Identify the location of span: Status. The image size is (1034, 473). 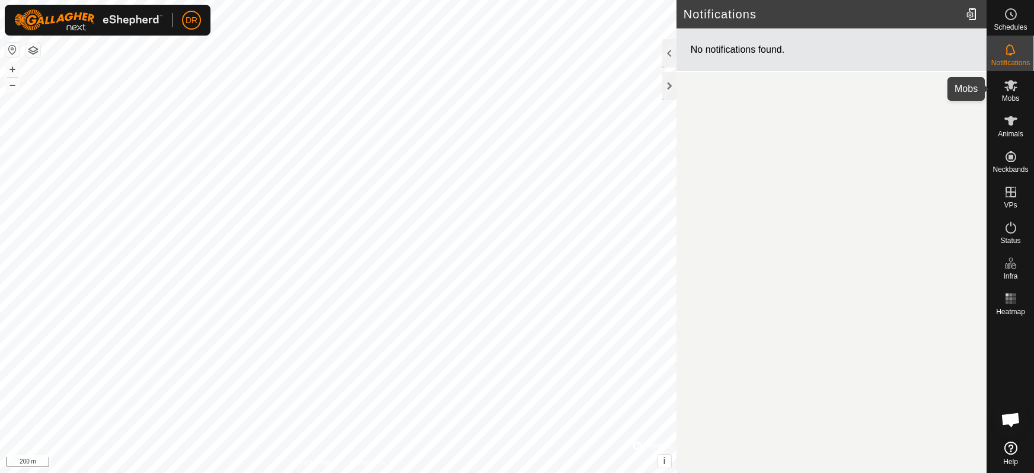
(1011, 241).